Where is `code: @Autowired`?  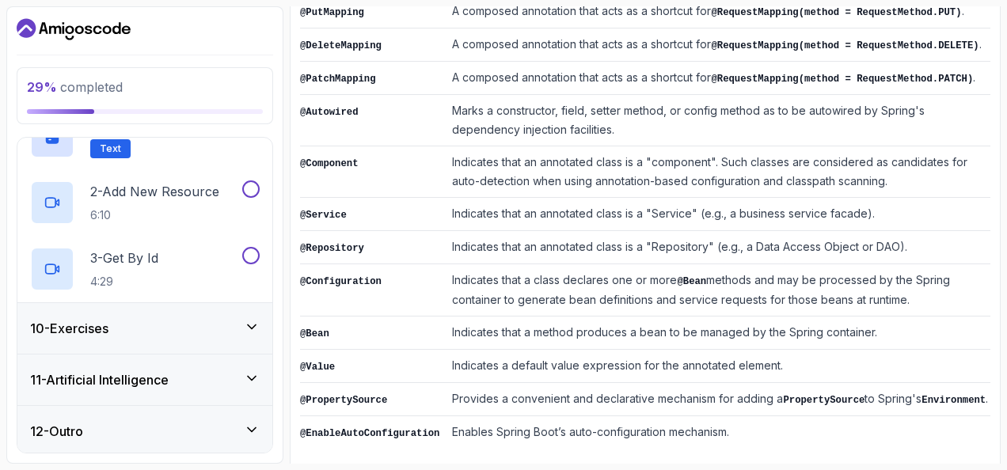
code: @Autowired is located at coordinates (329, 112).